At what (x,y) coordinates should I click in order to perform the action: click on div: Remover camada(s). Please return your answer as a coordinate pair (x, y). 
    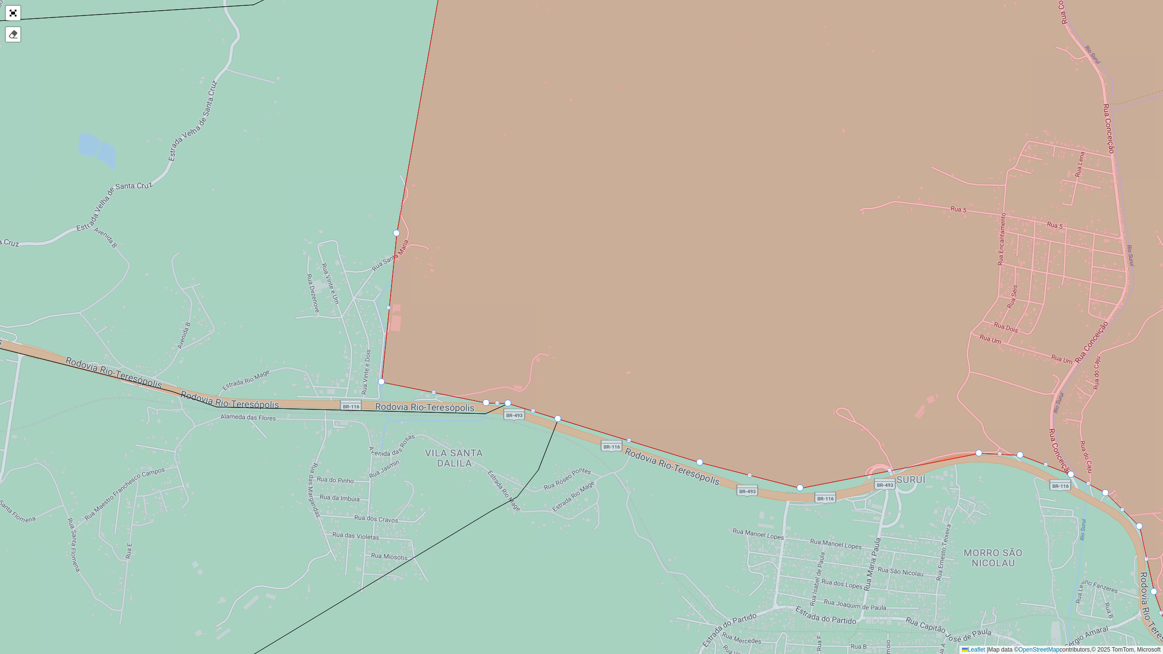
    Looking at the image, I should click on (13, 34).